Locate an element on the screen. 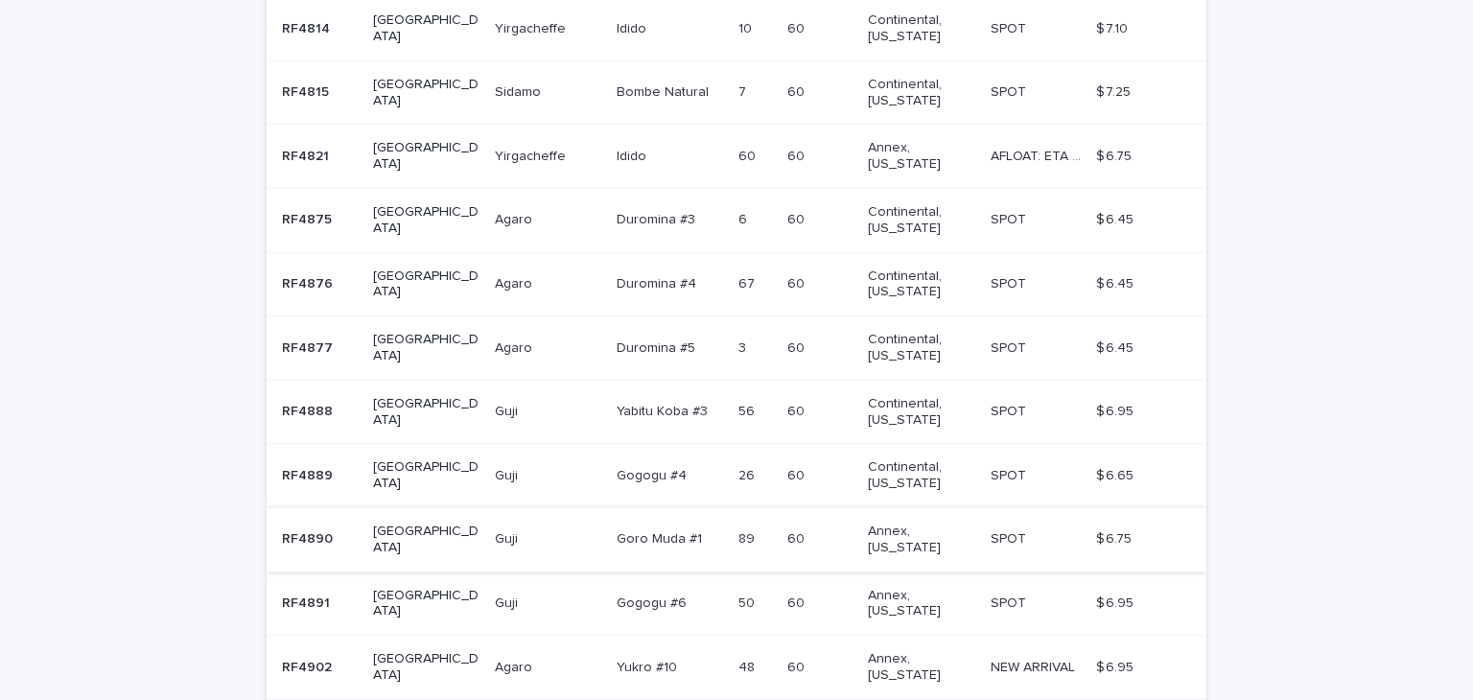 The image size is (1473, 700). p: RF4821 is located at coordinates (307, 154).